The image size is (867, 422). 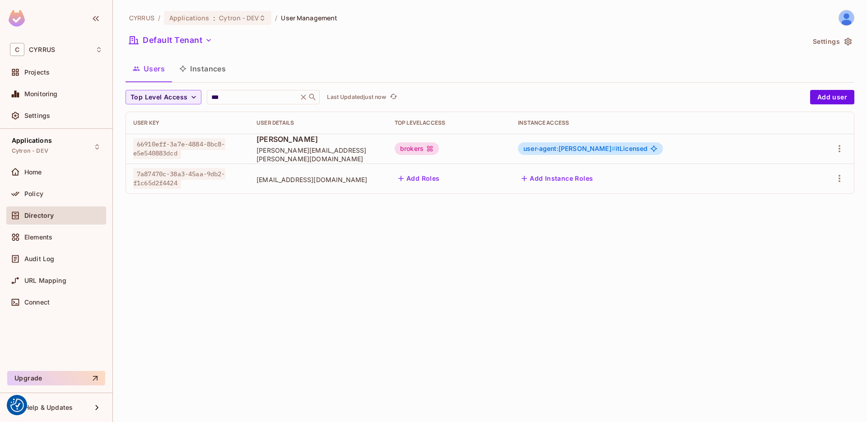 I want to click on button: Settings, so click(x=832, y=42).